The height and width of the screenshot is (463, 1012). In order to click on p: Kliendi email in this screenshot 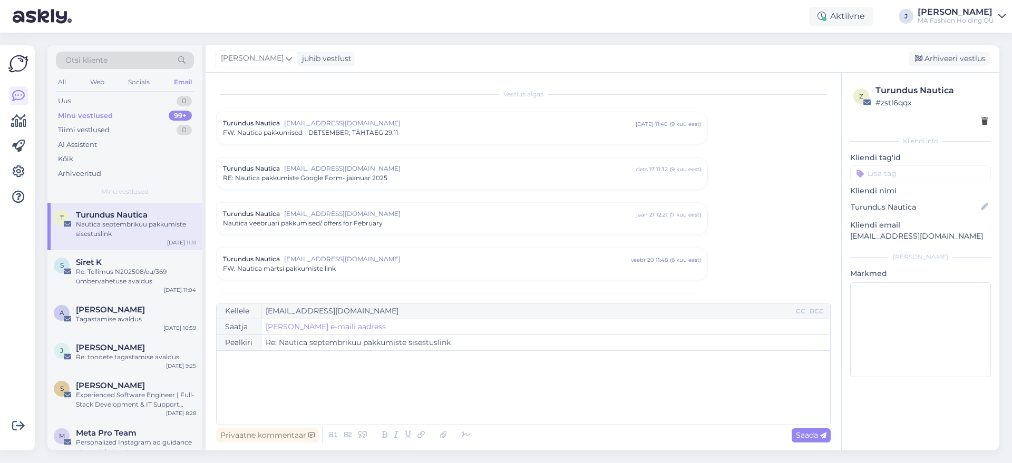, I will do `click(920, 225)`.